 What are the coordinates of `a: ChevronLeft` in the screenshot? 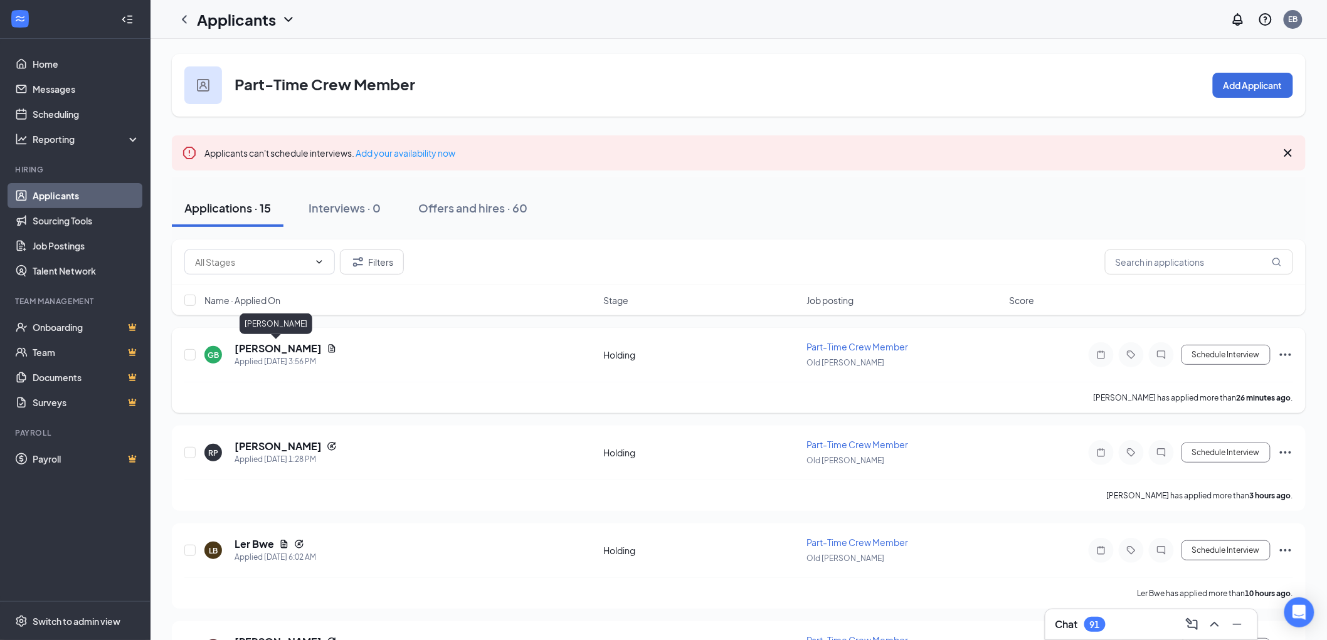 It's located at (184, 19).